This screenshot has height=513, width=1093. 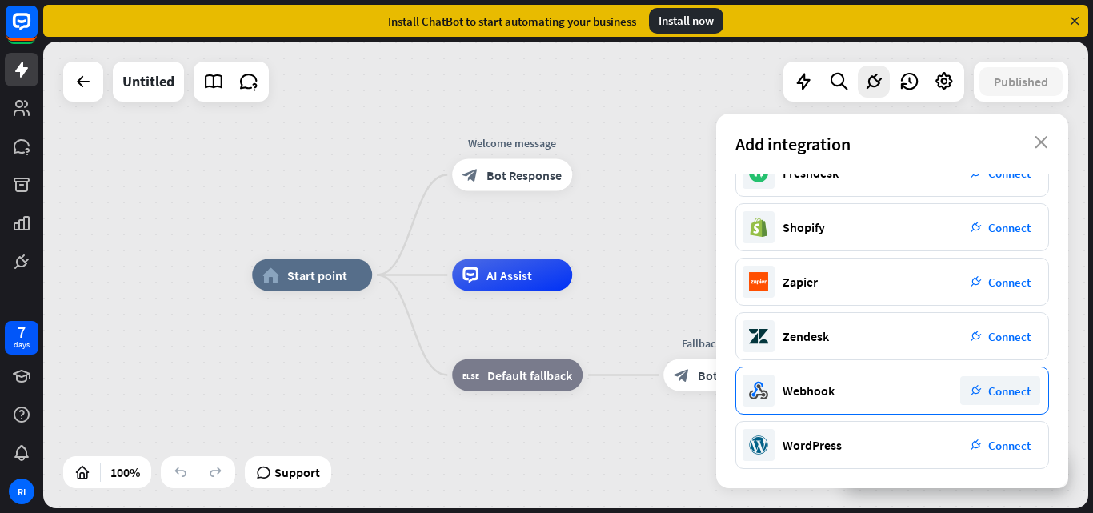 I want to click on div: Untitled, so click(x=148, y=82).